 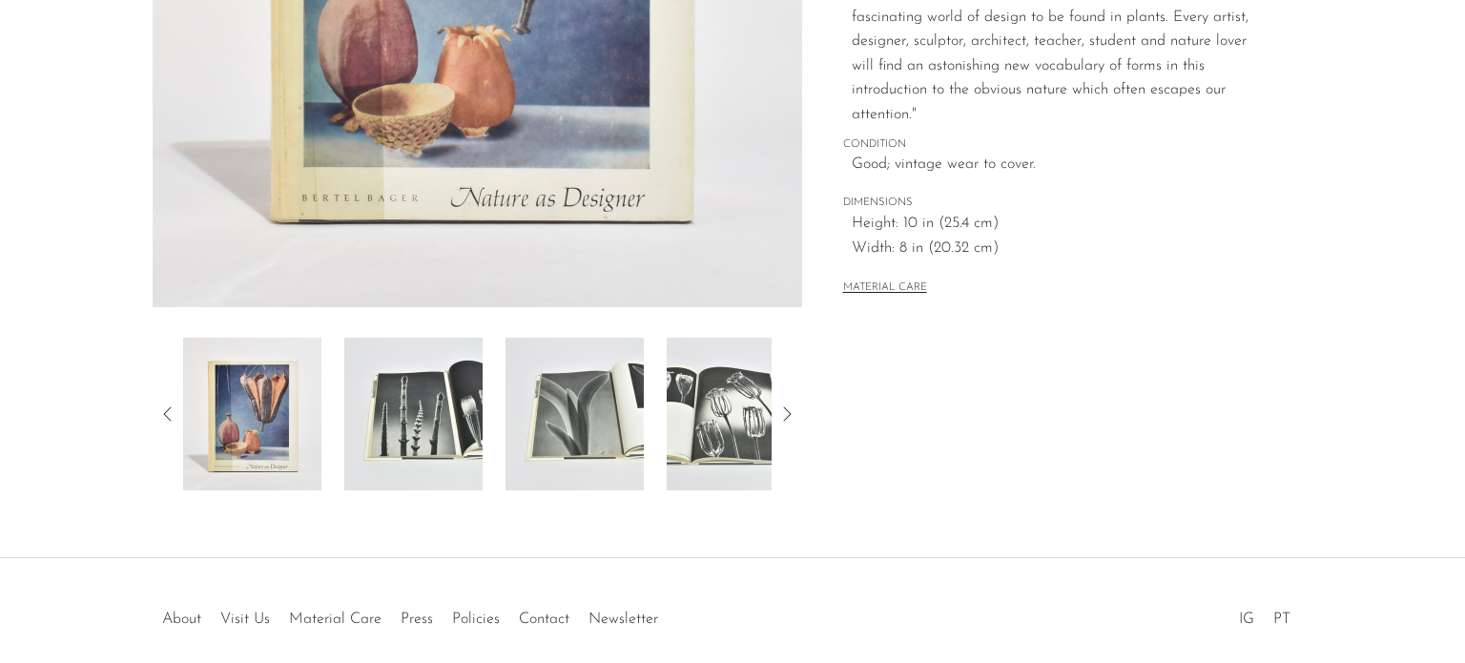 I want to click on a: Visit Us, so click(x=245, y=619).